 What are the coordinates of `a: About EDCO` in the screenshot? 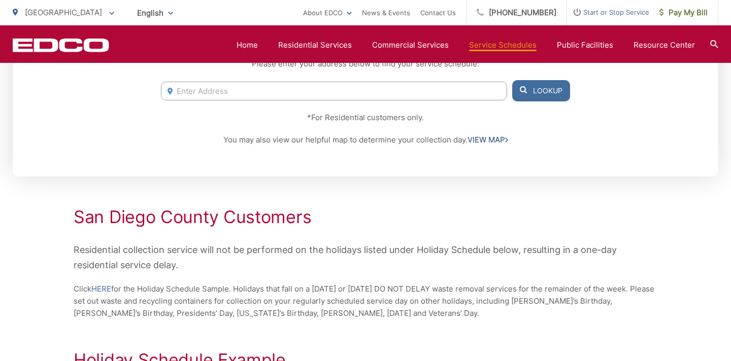 It's located at (327, 13).